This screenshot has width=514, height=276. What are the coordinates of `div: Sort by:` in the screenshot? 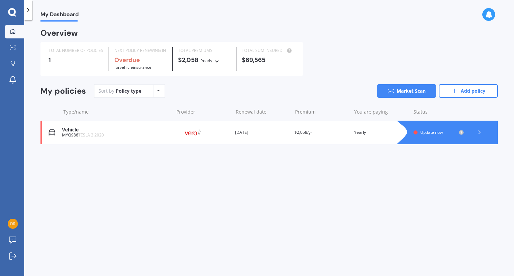 It's located at (120, 91).